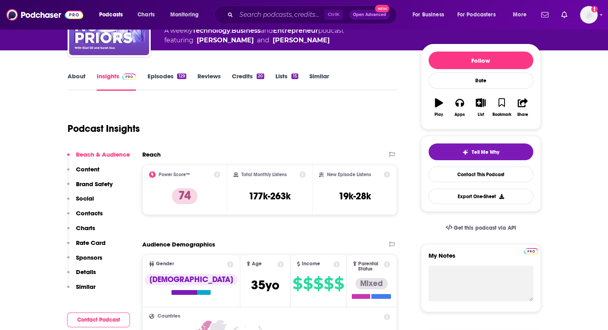 This screenshot has height=330, width=608. Describe the element at coordinates (481, 174) in the screenshot. I see `a: Contact This Podcast` at that location.